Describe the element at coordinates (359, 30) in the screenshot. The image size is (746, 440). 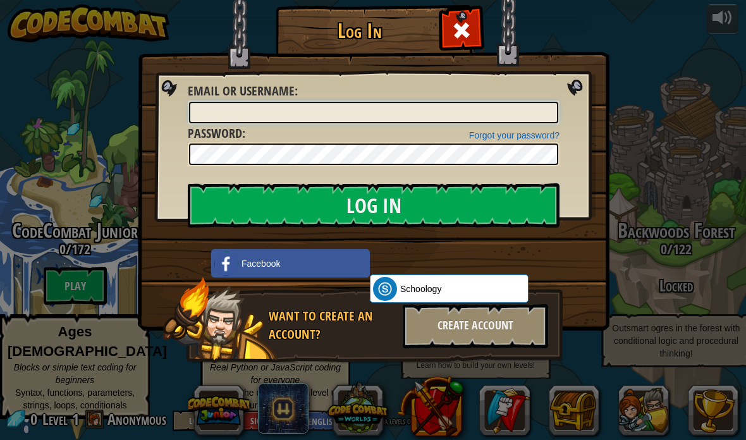
I see `h1: Log In` at that location.